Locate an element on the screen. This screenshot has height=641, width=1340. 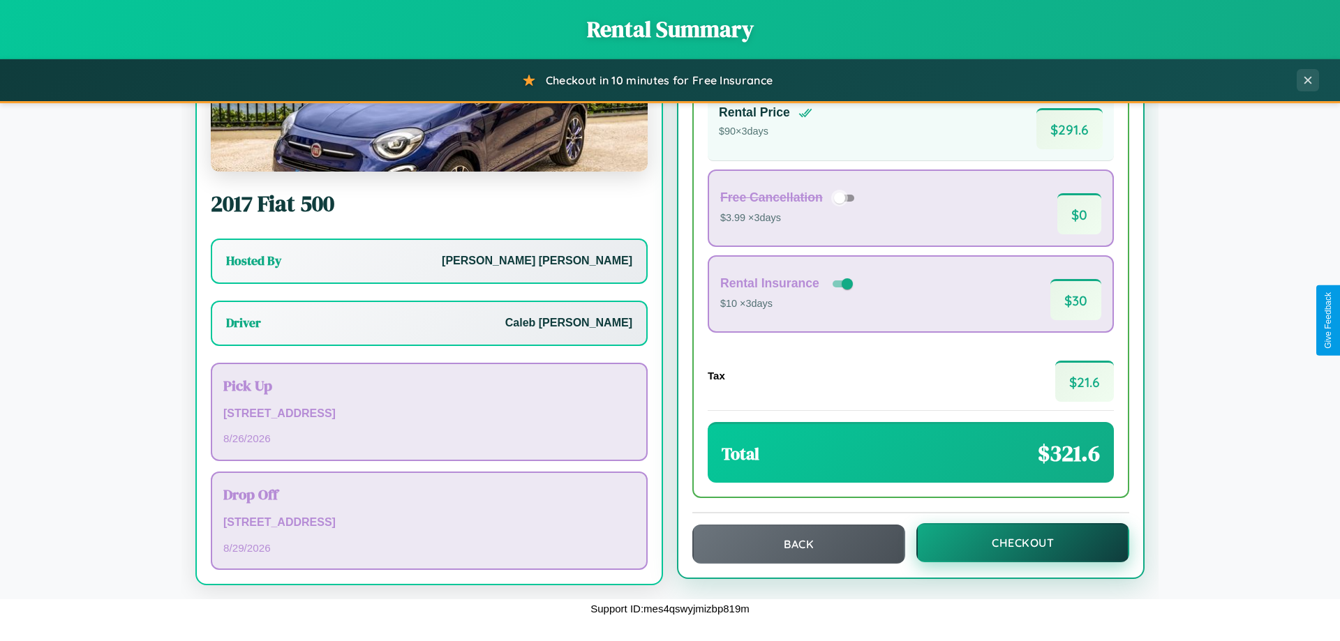
span: $ 21.6 is located at coordinates (1085, 381).